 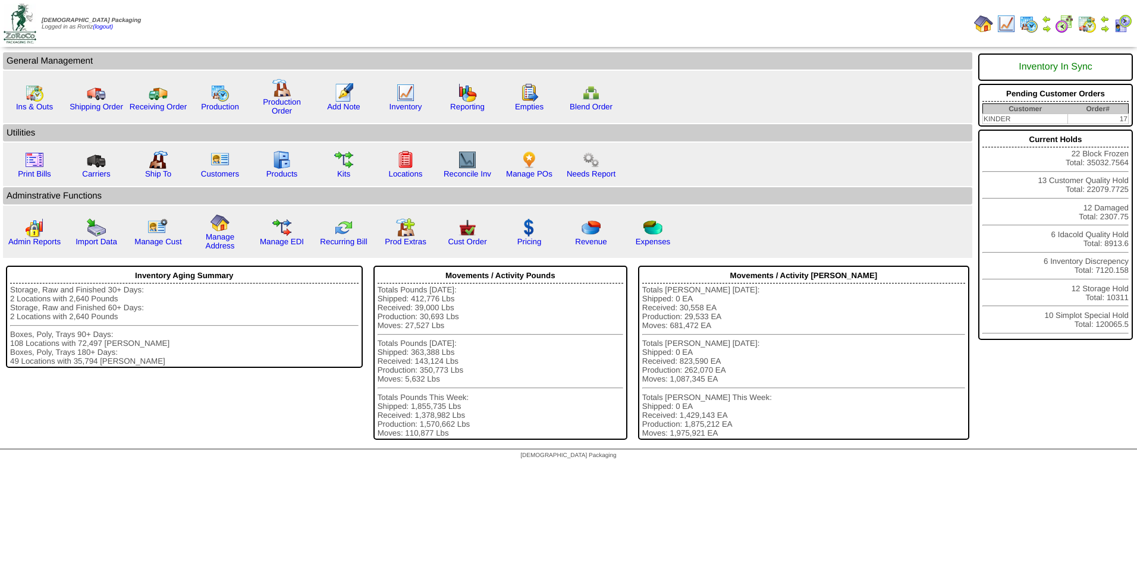 What do you see at coordinates (34, 160) in the screenshot?
I see `img: invoice2.gif` at bounding box center [34, 160].